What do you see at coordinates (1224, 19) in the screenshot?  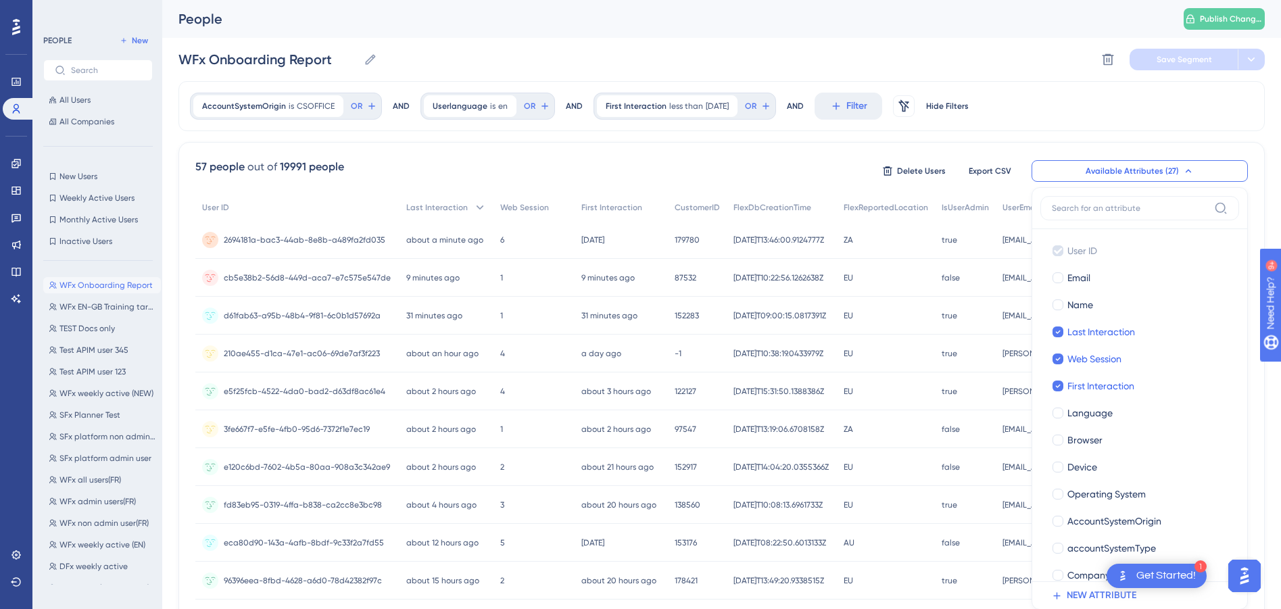 I see `button: Publish Changes` at bounding box center [1224, 19].